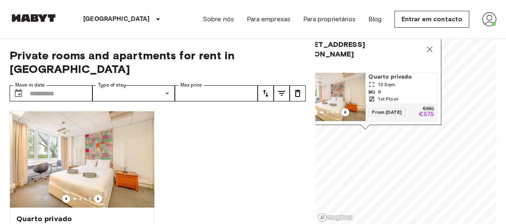 The height and width of the screenshot is (224, 506). Describe the element at coordinates (268, 19) in the screenshot. I see `a: Para empresas` at that location.